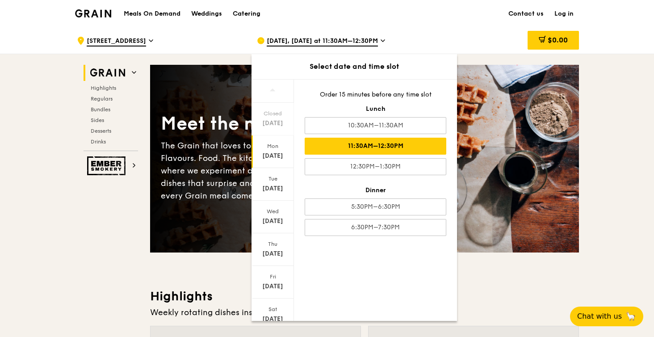 The width and height of the screenshot is (654, 337). Describe the element at coordinates (273, 146) in the screenshot. I see `div: Mon` at that location.